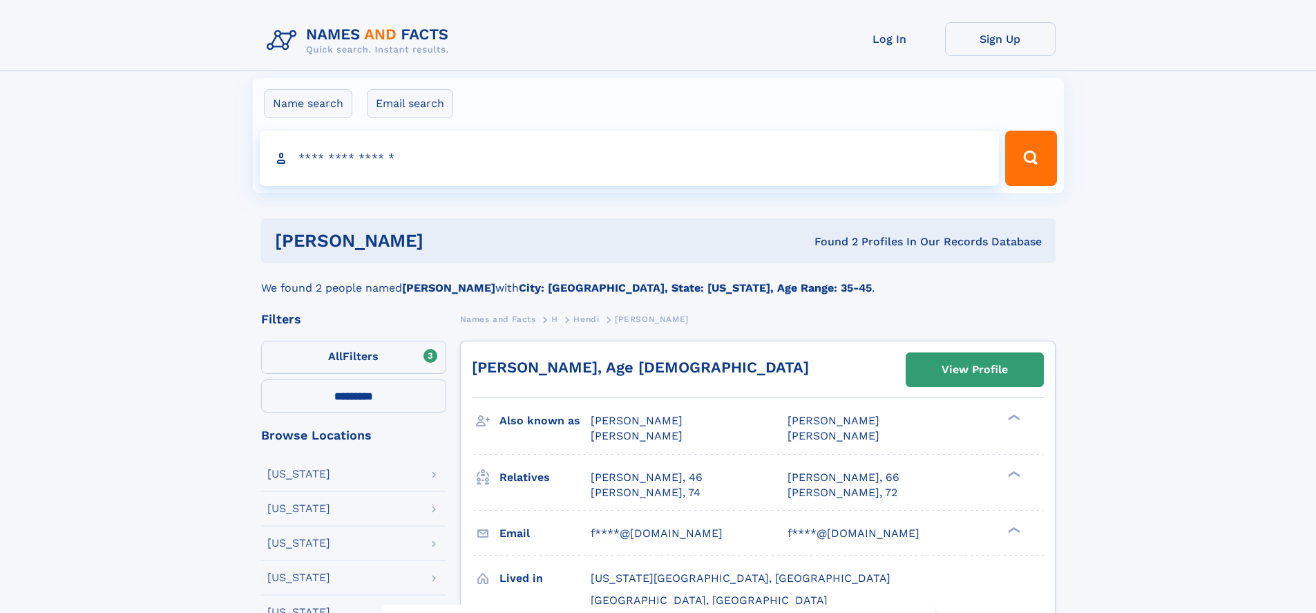 Image resolution: width=1316 pixels, height=613 pixels. I want to click on a: H, so click(555, 318).